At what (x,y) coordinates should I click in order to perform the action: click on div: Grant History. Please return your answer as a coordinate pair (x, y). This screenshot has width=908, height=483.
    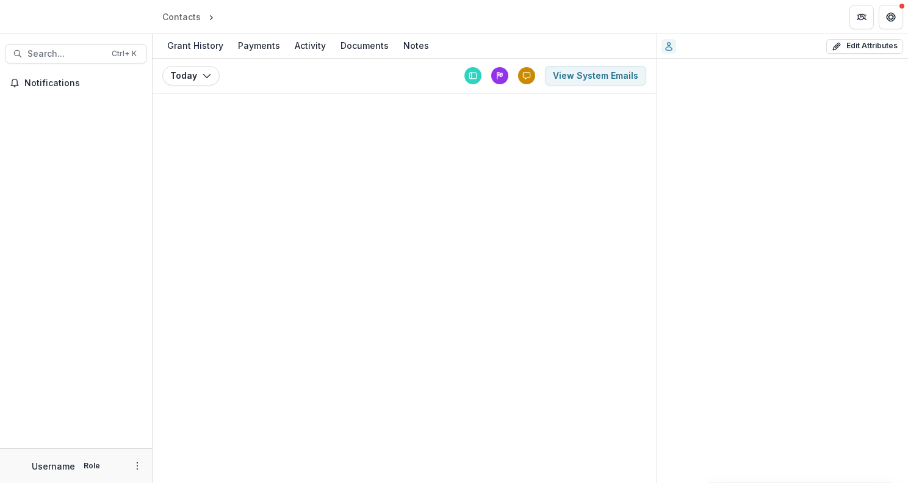
    Looking at the image, I should click on (195, 45).